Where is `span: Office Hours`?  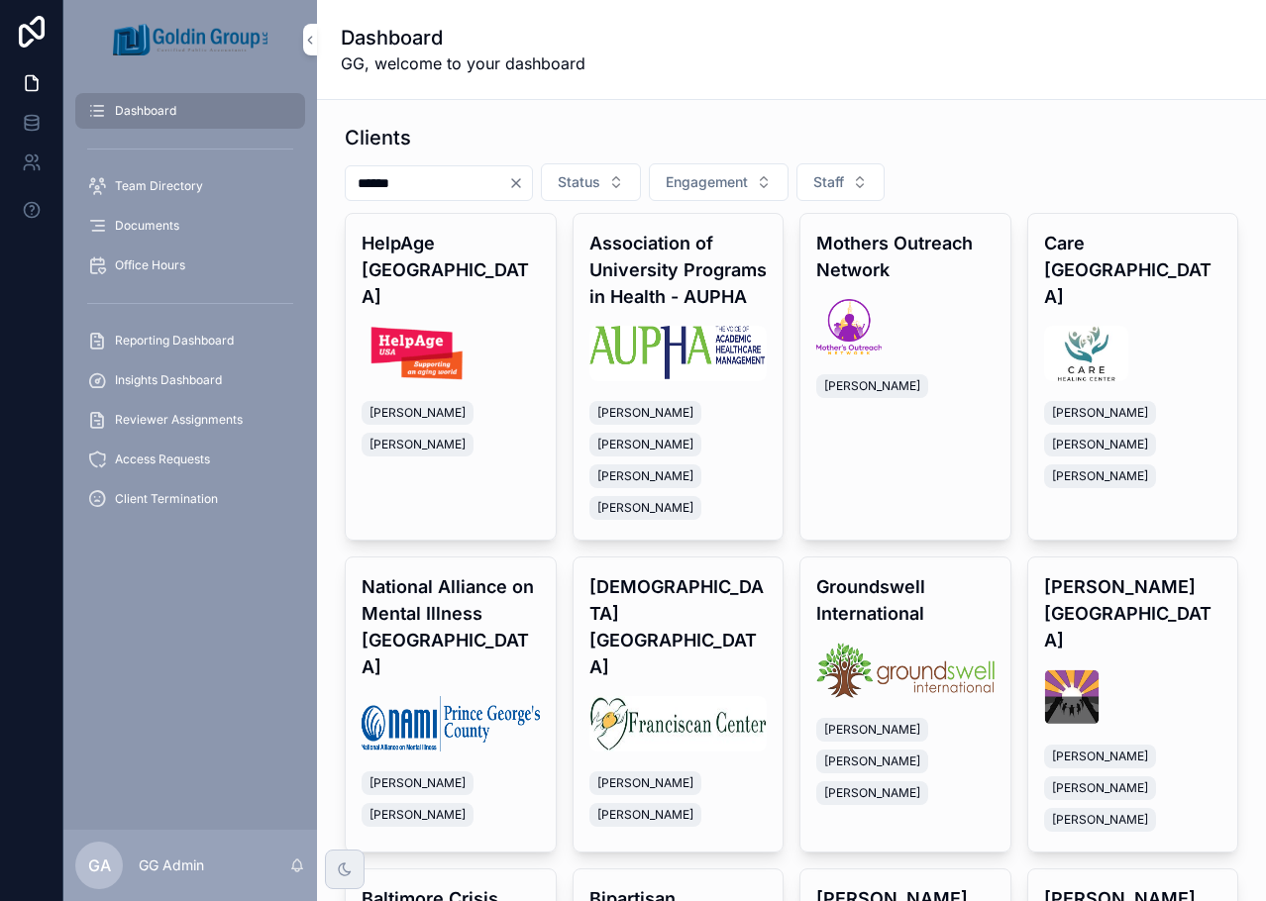 span: Office Hours is located at coordinates (150, 265).